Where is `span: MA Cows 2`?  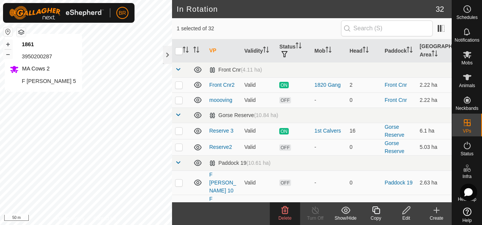
span: MA Cows 2 is located at coordinates (35, 69).